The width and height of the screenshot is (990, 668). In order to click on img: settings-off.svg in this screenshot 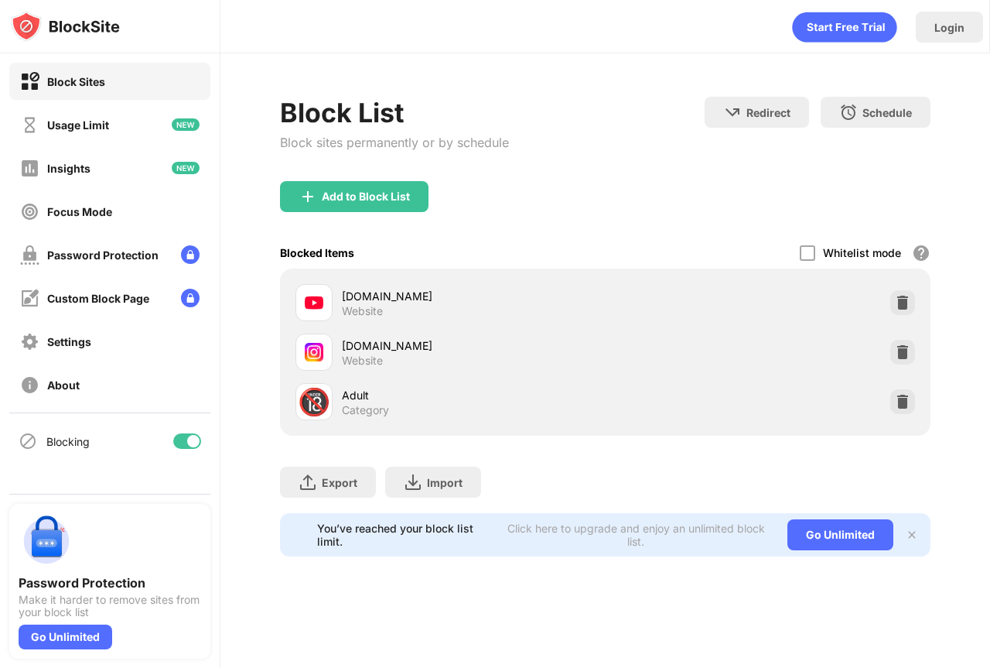, I will do `click(29, 341)`.